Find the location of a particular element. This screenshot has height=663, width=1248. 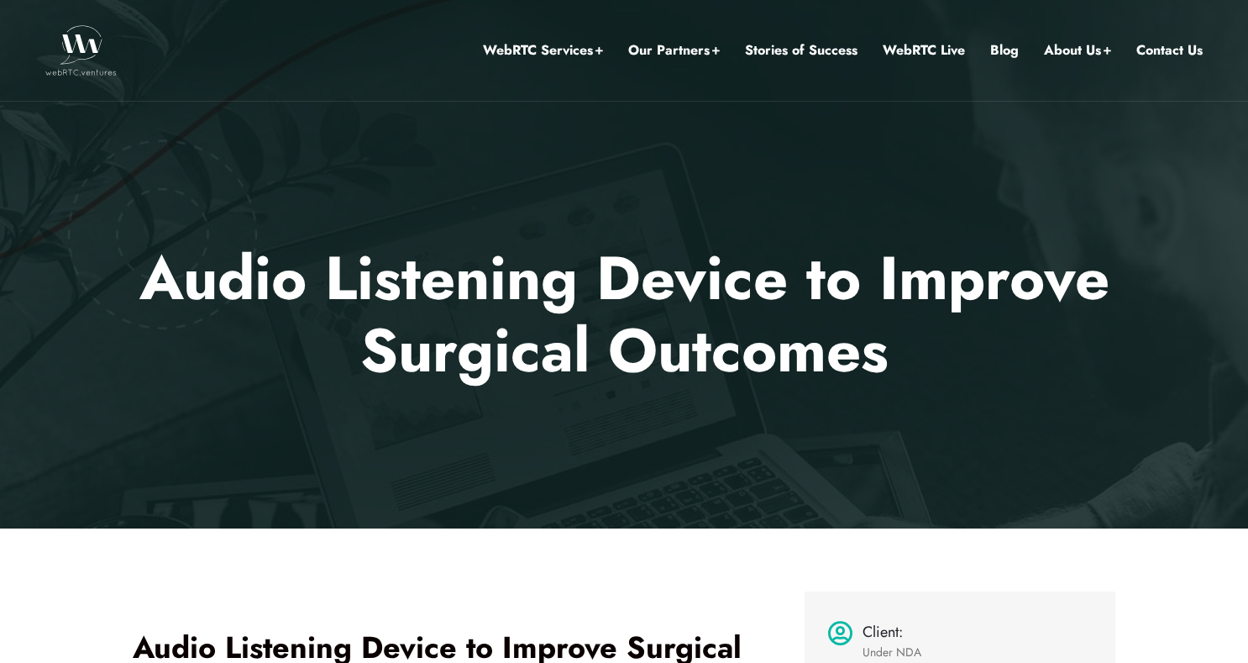

a: Contact Us is located at coordinates (1169, 50).